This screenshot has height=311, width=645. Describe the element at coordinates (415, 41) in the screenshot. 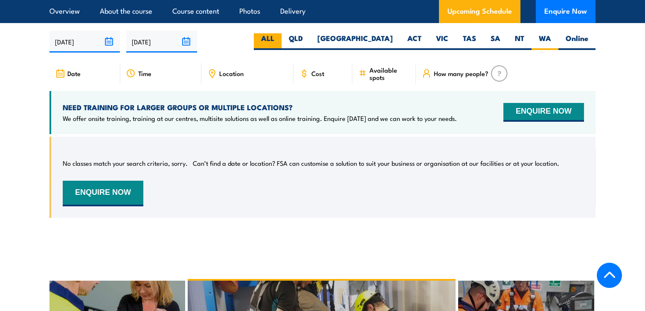

I see `label: ACT` at that location.